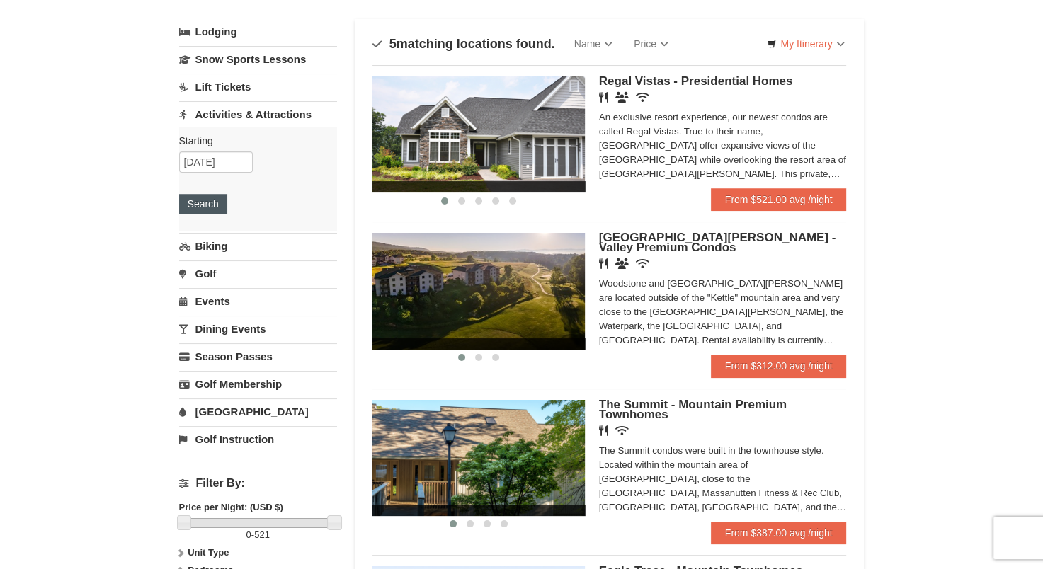 The height and width of the screenshot is (569, 1043). I want to click on button: Search, so click(203, 204).